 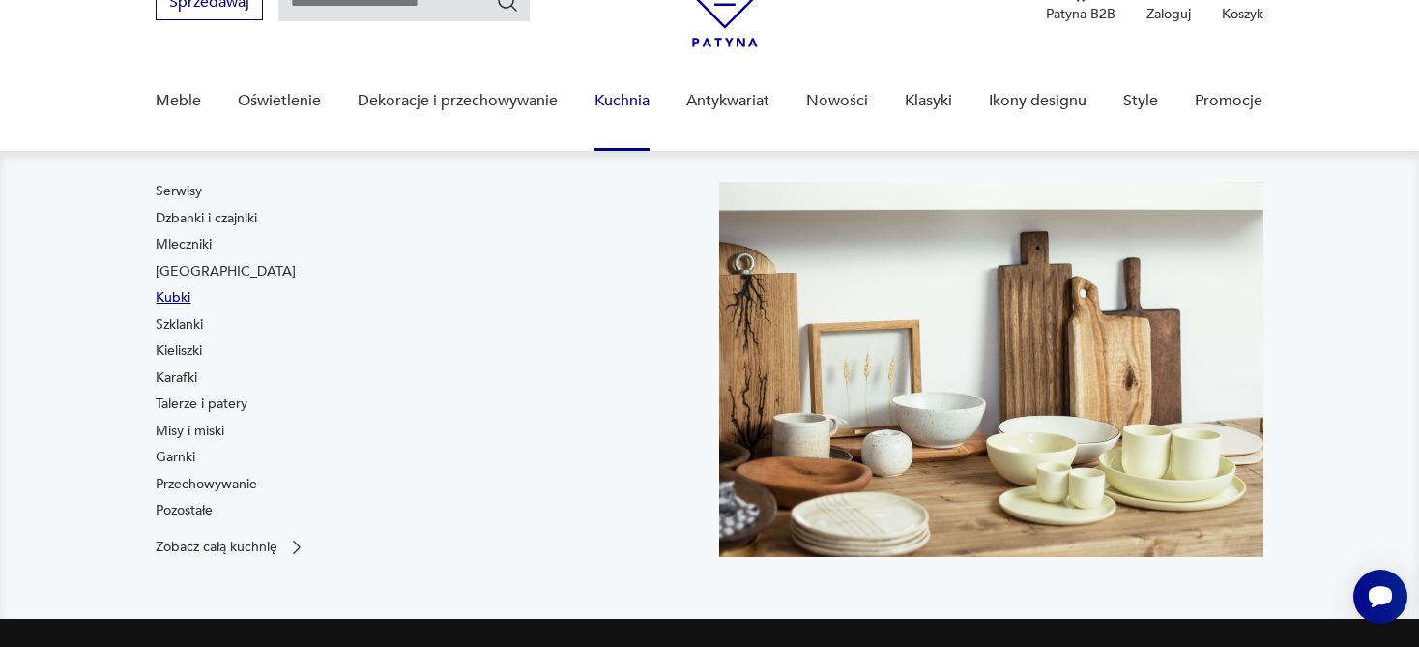 I want to click on a: Kuchnia, so click(x=622, y=101).